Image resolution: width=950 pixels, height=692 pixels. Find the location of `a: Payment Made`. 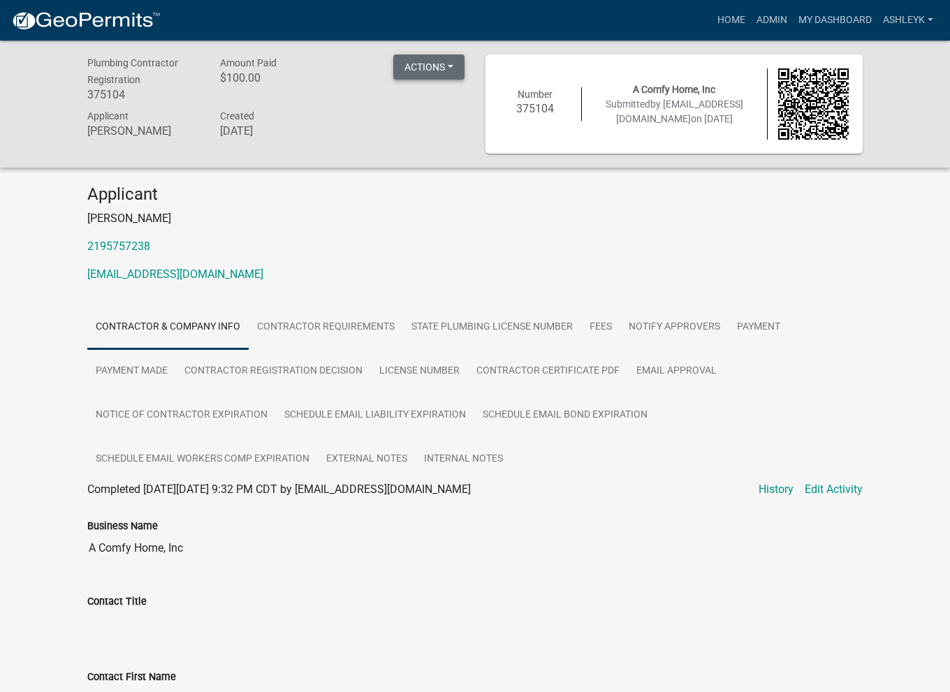

a: Payment Made is located at coordinates (131, 372).